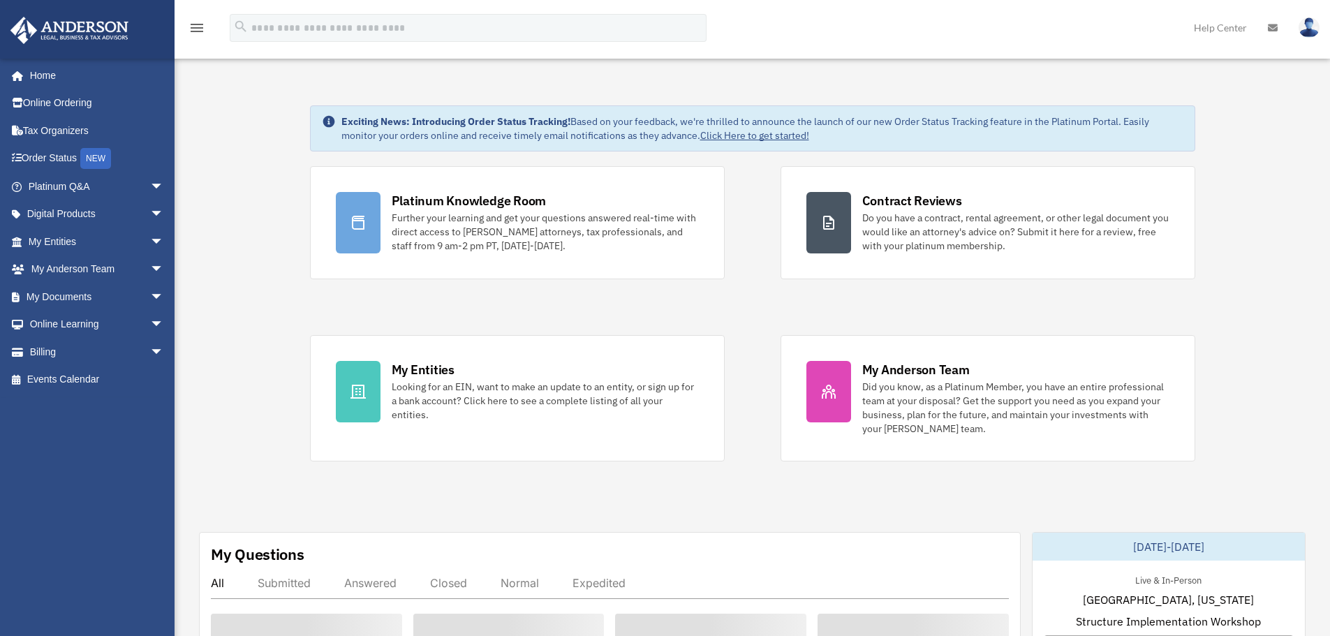  What do you see at coordinates (97, 186) in the screenshot?
I see `a: Platinum Q&Aarrow_drop_down` at bounding box center [97, 186].